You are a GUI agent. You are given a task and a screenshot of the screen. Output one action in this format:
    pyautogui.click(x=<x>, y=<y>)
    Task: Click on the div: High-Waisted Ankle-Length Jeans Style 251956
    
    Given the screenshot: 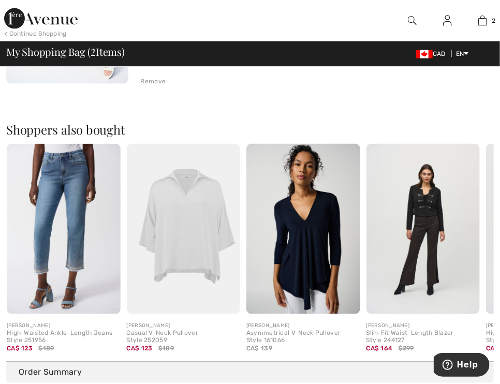 What is the action you would take?
    pyautogui.click(x=64, y=337)
    